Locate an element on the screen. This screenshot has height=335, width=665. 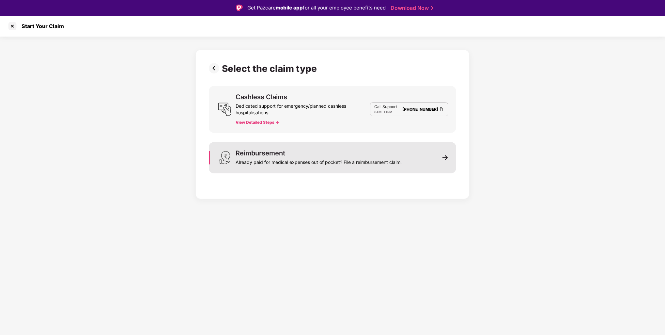
div: Select the claim type is located at coordinates (270, 68).